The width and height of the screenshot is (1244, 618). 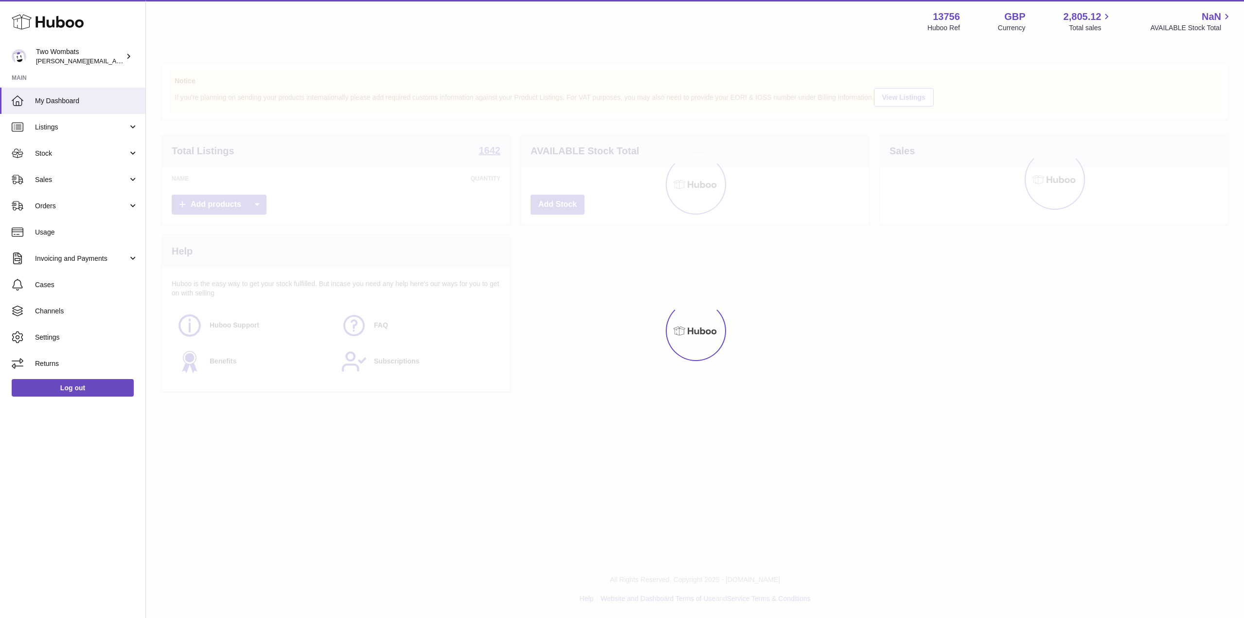 I want to click on a: NaN AVAILABLE Stock Total, so click(x=1191, y=21).